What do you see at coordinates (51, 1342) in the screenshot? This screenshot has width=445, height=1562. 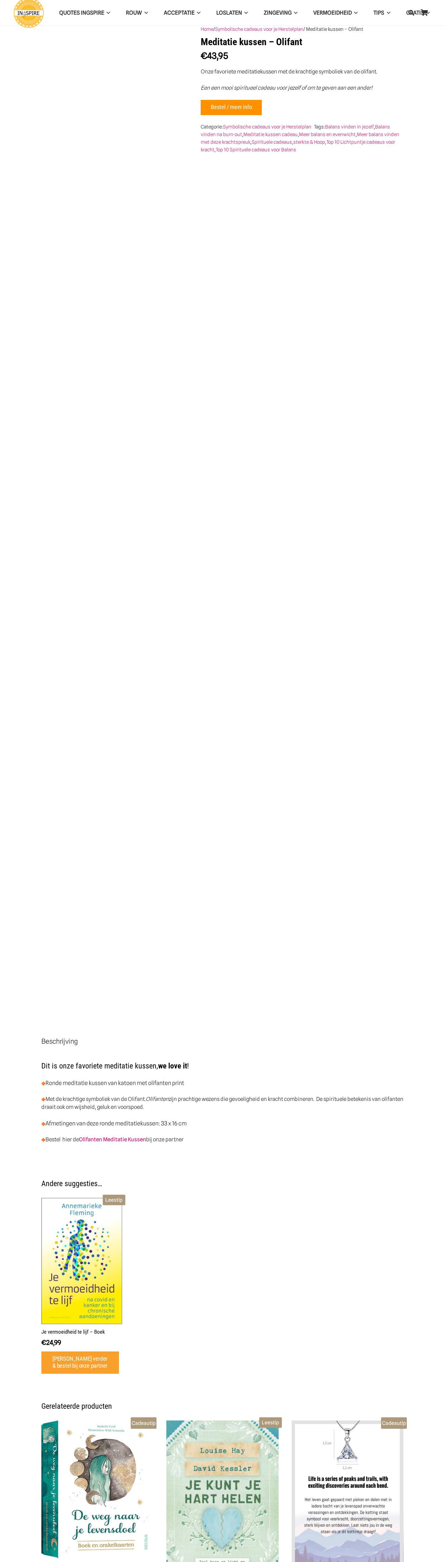 I see `bdi: 24,99` at bounding box center [51, 1342].